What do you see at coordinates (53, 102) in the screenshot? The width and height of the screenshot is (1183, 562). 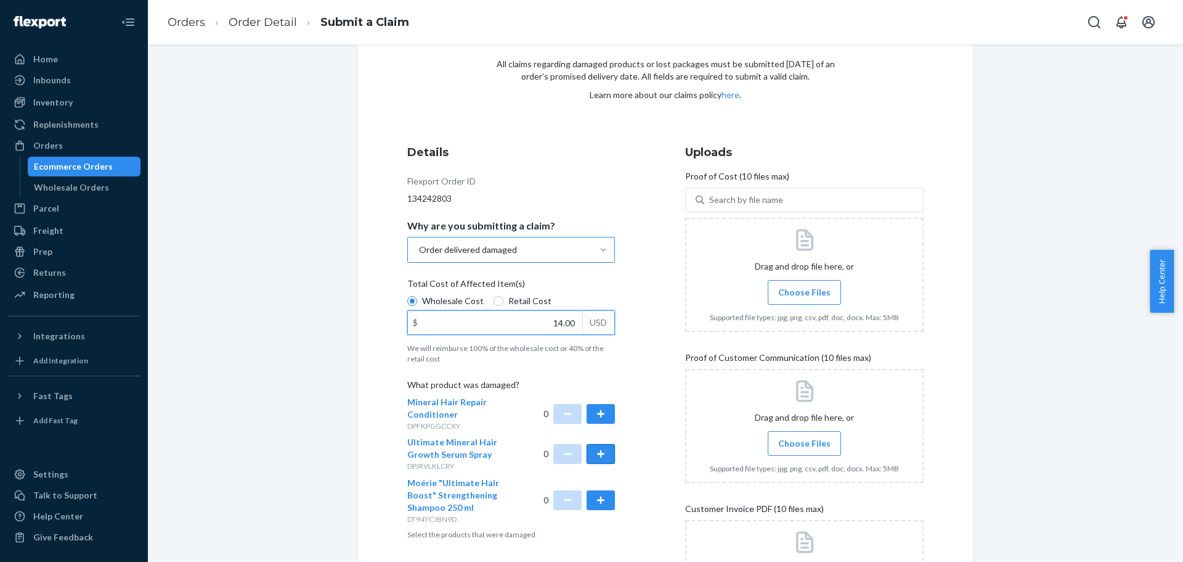 I see `div: Inventory` at bounding box center [53, 102].